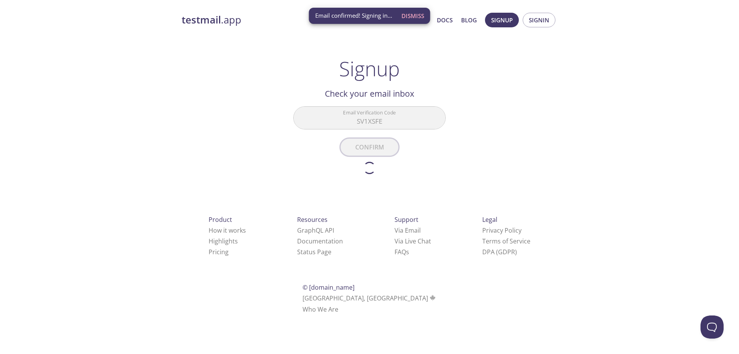 The height and width of the screenshot is (354, 739). I want to click on button: Signin, so click(539, 20).